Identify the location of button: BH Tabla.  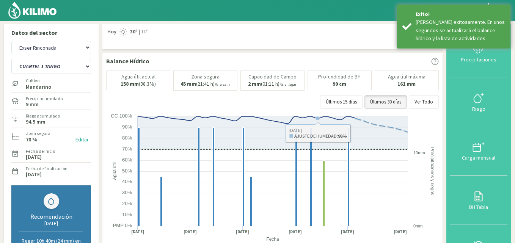
(478, 200).